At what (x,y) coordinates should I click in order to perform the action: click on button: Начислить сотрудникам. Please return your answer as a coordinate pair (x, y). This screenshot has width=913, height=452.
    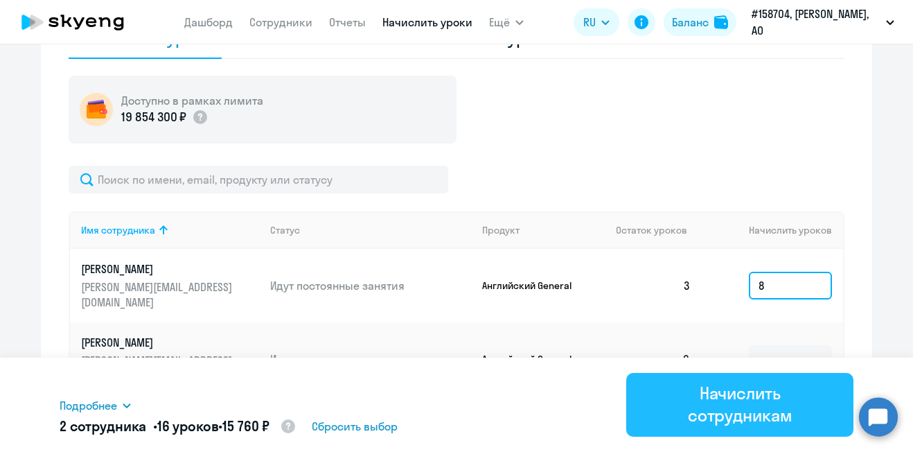
    Looking at the image, I should click on (740, 405).